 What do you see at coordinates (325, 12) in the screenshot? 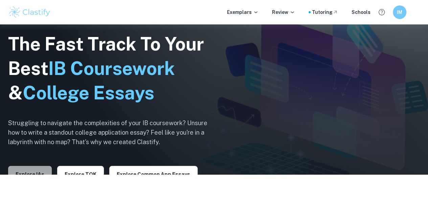
I see `a: Tutoring` at bounding box center [325, 12].